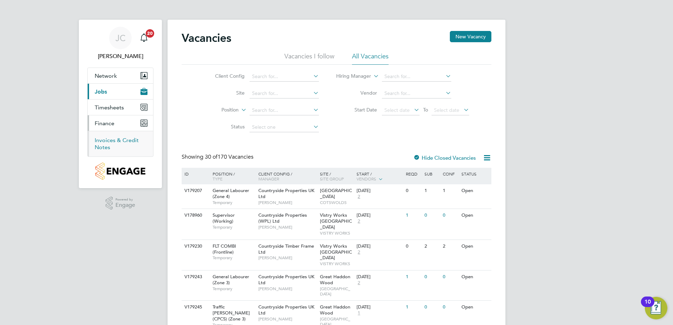 This screenshot has height=325, width=673. What do you see at coordinates (283, 218) in the screenshot?
I see `span: Countryside Properties (WPL) Ltd` at bounding box center [283, 218].